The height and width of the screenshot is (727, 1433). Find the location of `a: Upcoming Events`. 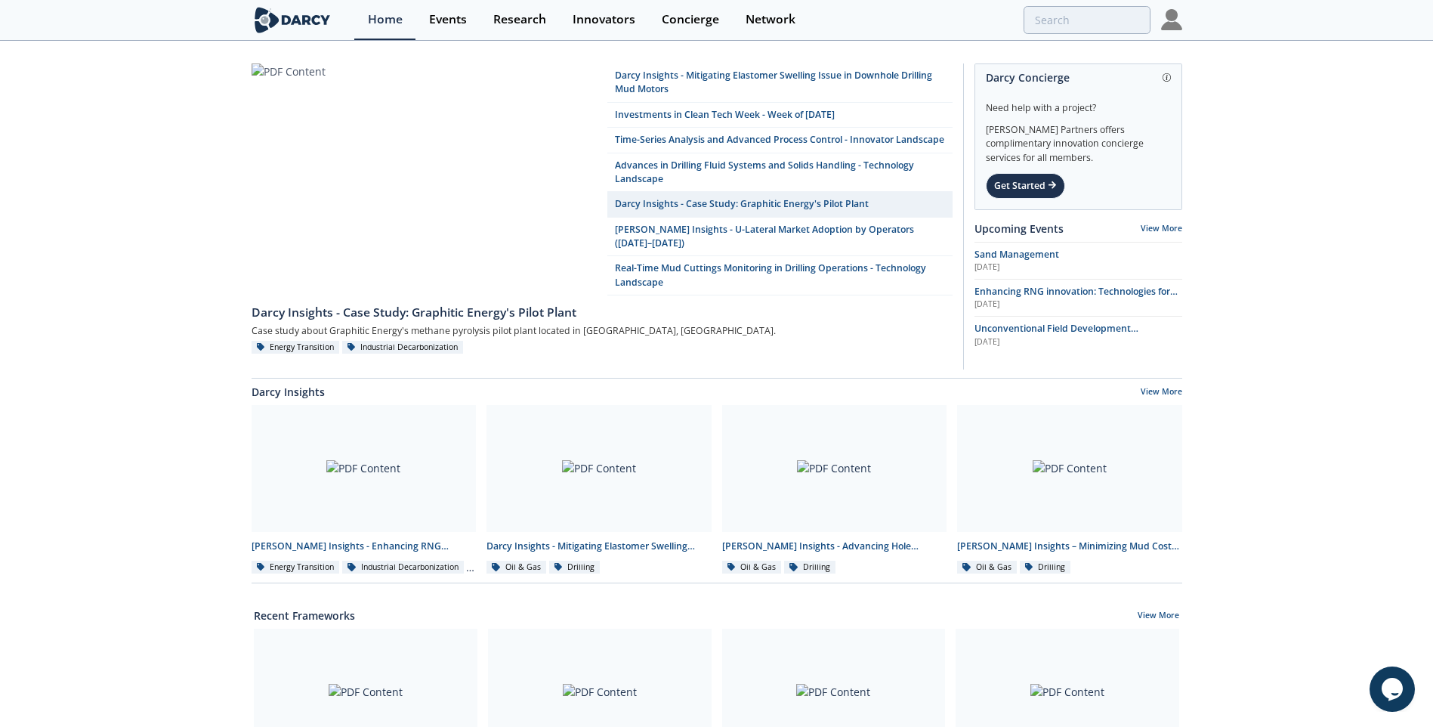

a: Upcoming Events is located at coordinates (1019, 228).